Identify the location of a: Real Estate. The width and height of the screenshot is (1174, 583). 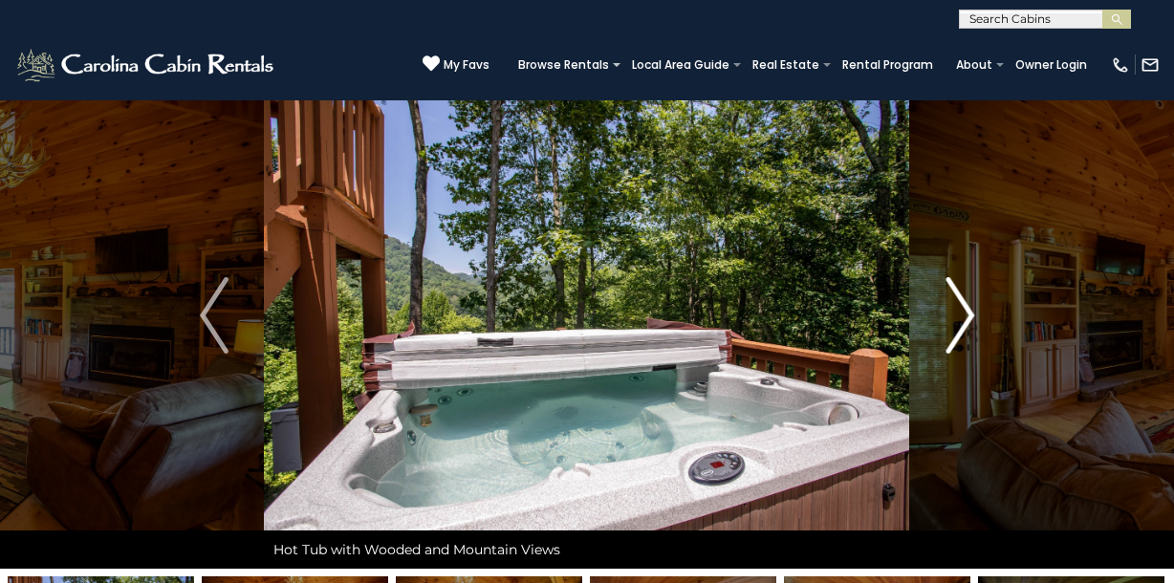
(786, 65).